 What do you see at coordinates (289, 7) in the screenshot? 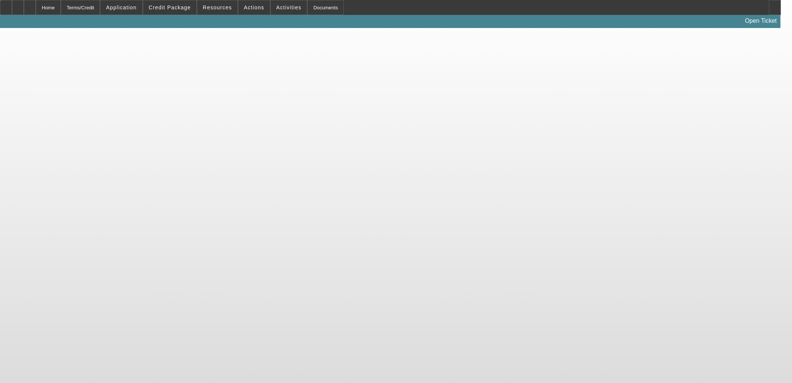
I see `button: Activities` at bounding box center [289, 7].